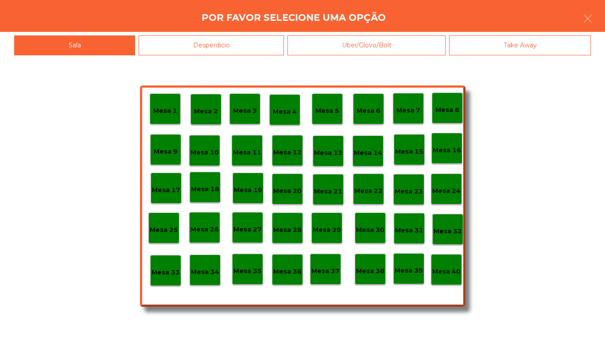 This screenshot has width=605, height=340. What do you see at coordinates (211, 45) in the screenshot?
I see `div: Desperdicio` at bounding box center [211, 45].